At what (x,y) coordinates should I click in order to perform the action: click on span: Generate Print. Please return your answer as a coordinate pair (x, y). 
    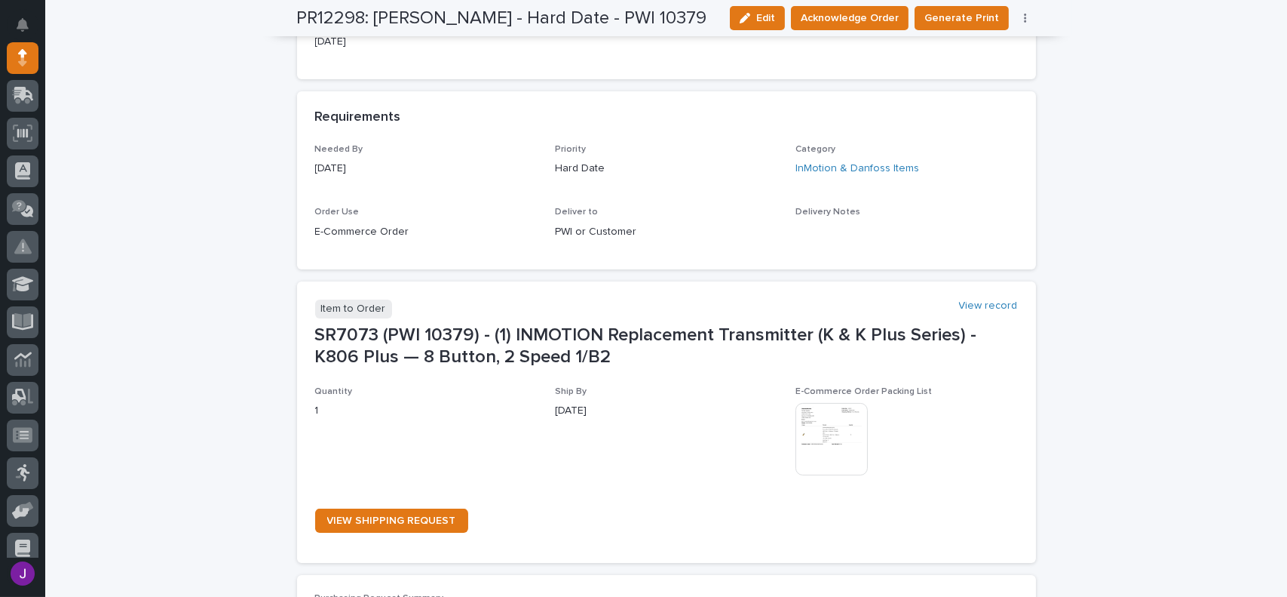
    Looking at the image, I should click on (962, 18).